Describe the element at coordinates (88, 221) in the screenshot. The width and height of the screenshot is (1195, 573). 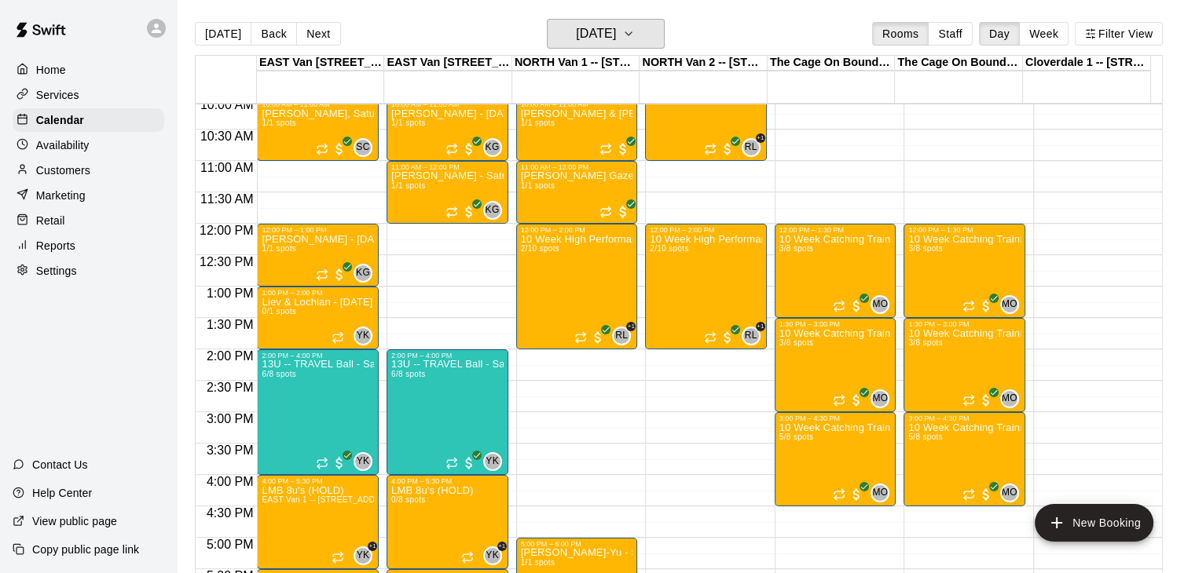
I see `div: Retail` at that location.